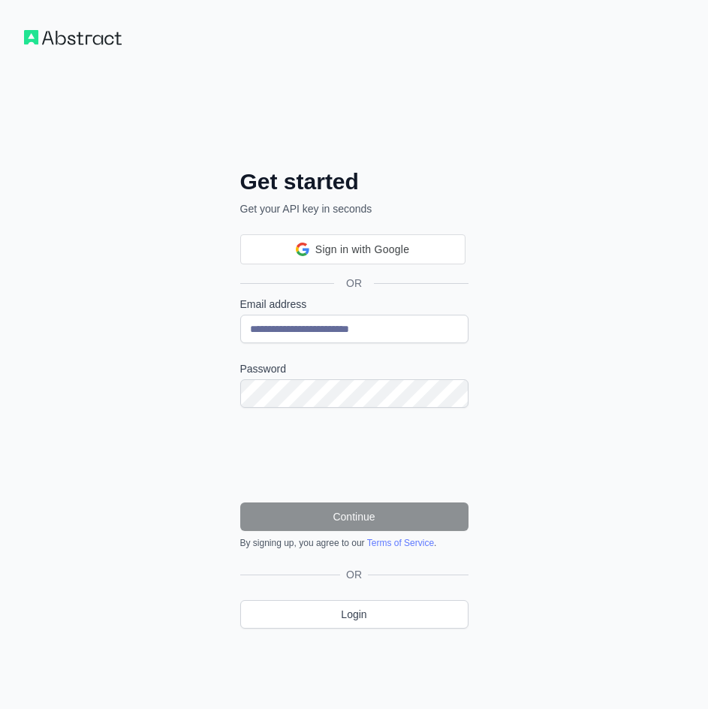 Image resolution: width=708 pixels, height=709 pixels. Describe the element at coordinates (354, 517) in the screenshot. I see `button: Continue` at that location.